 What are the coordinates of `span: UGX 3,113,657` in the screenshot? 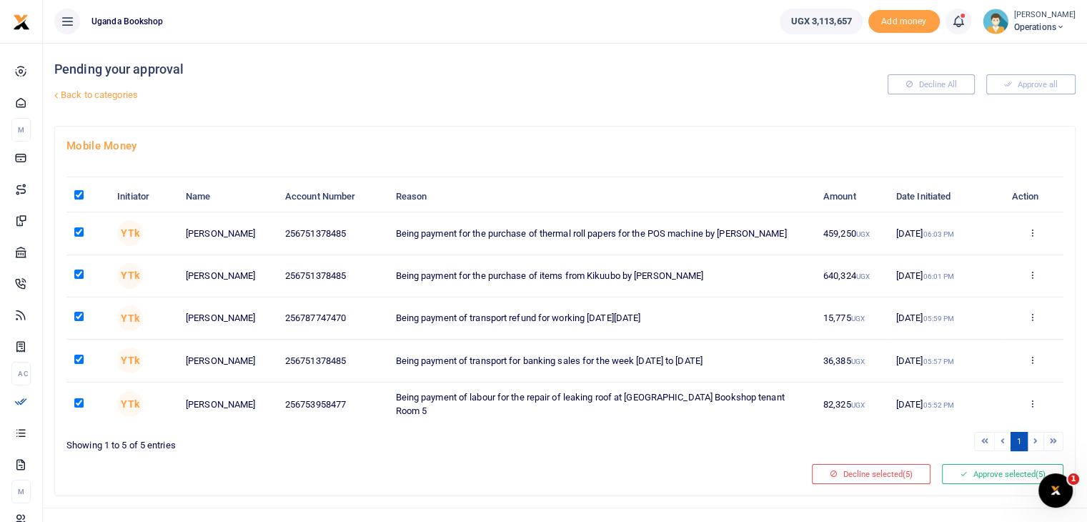 It's located at (821, 21).